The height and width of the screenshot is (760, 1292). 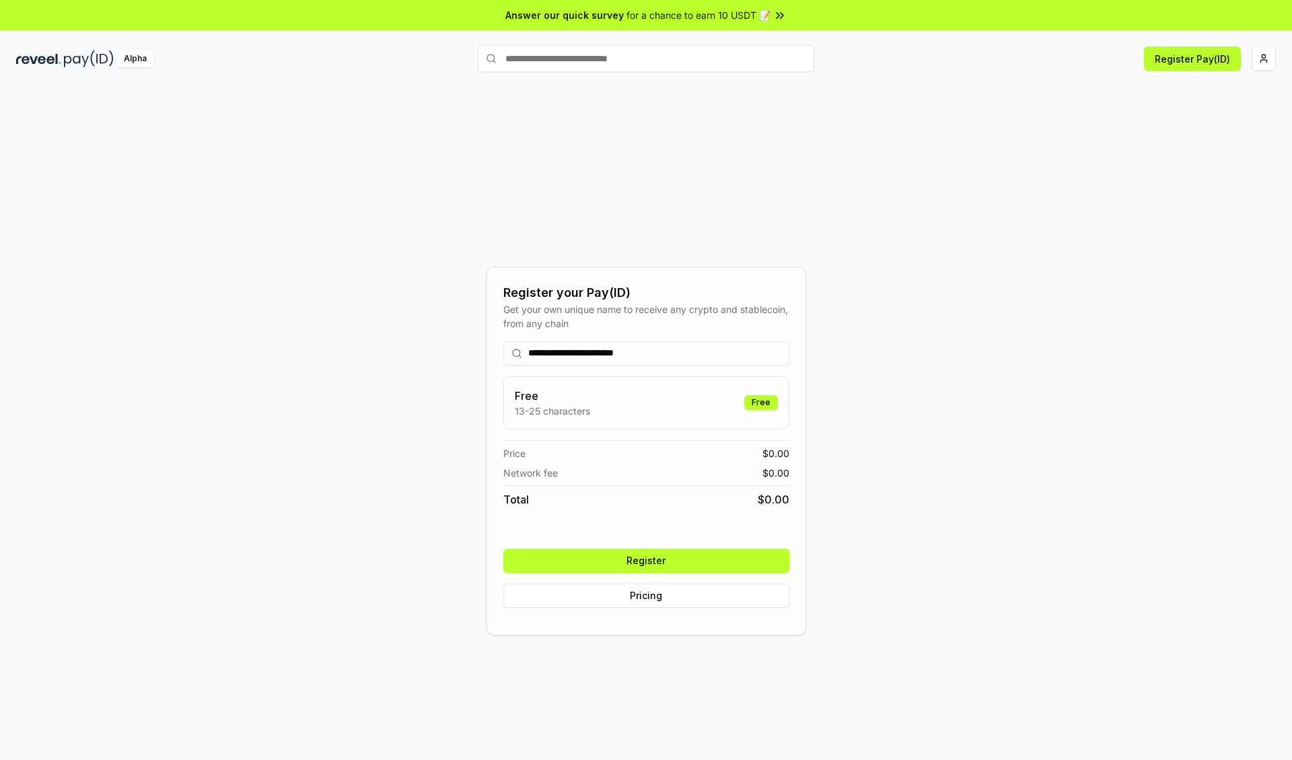 What do you see at coordinates (552, 396) in the screenshot?
I see `h3: Free` at bounding box center [552, 396].